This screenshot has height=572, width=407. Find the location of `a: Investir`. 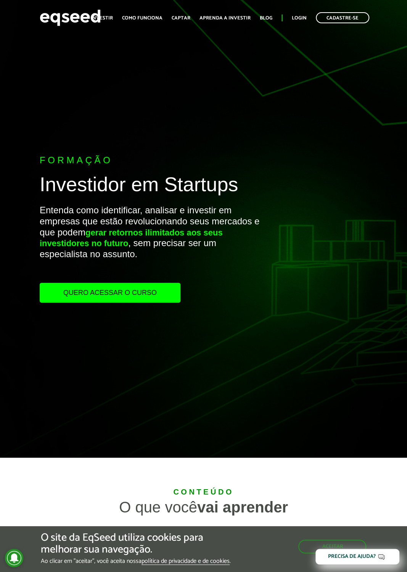

a: Investir is located at coordinates (102, 18).